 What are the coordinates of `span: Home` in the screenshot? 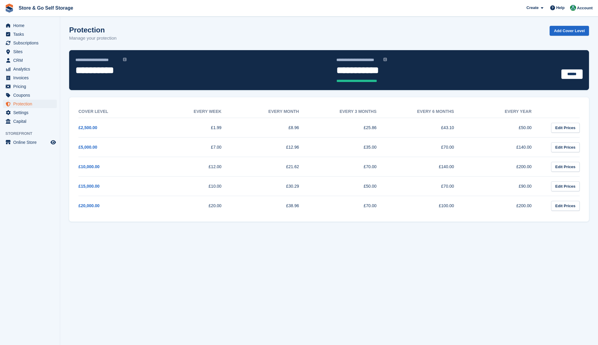 It's located at (31, 26).